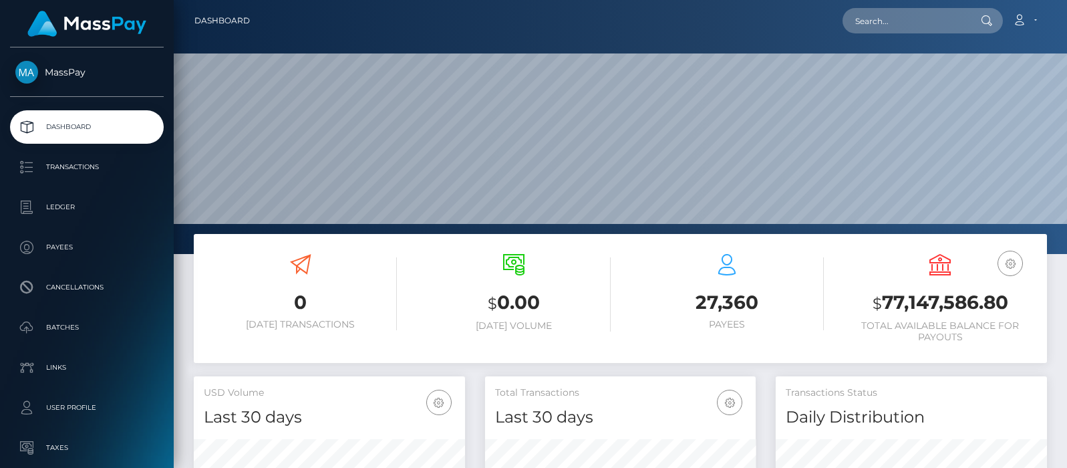  I want to click on a: Cancellations, so click(87, 287).